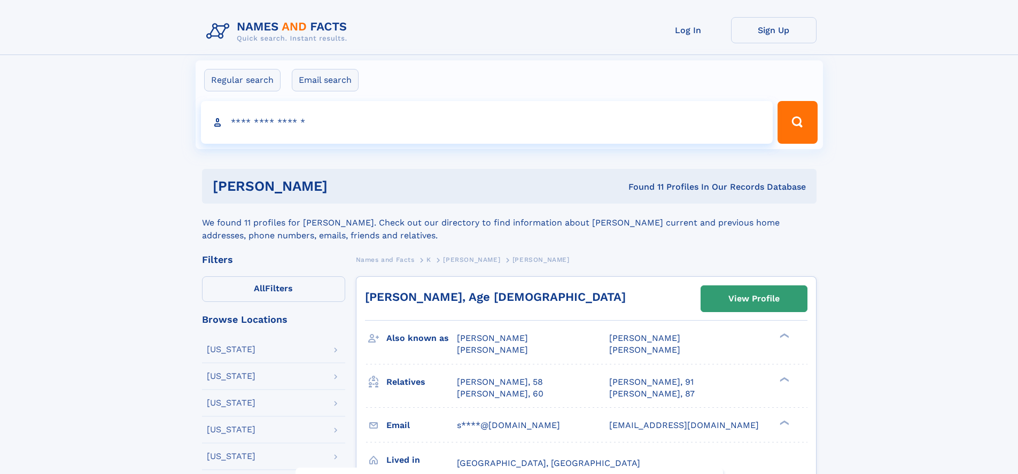  Describe the element at coordinates (642, 187) in the screenshot. I see `div: Found 11 Profiles In Our Records Database` at that location.